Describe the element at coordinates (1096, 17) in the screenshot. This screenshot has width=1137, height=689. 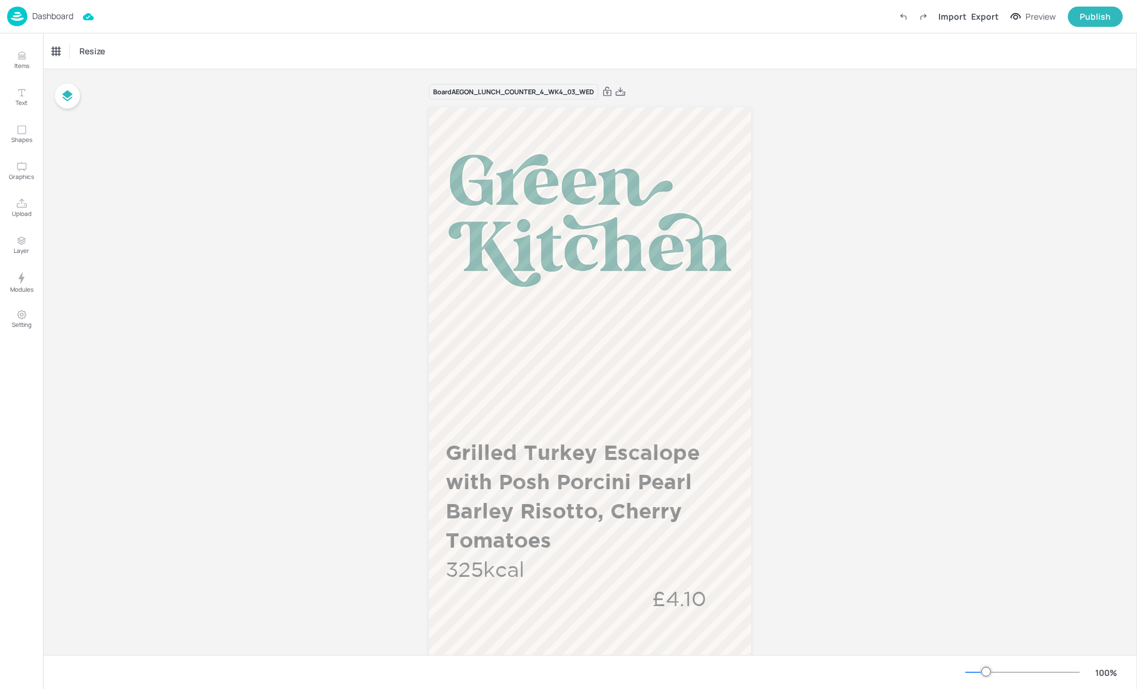
I see `div: Publish` at that location.